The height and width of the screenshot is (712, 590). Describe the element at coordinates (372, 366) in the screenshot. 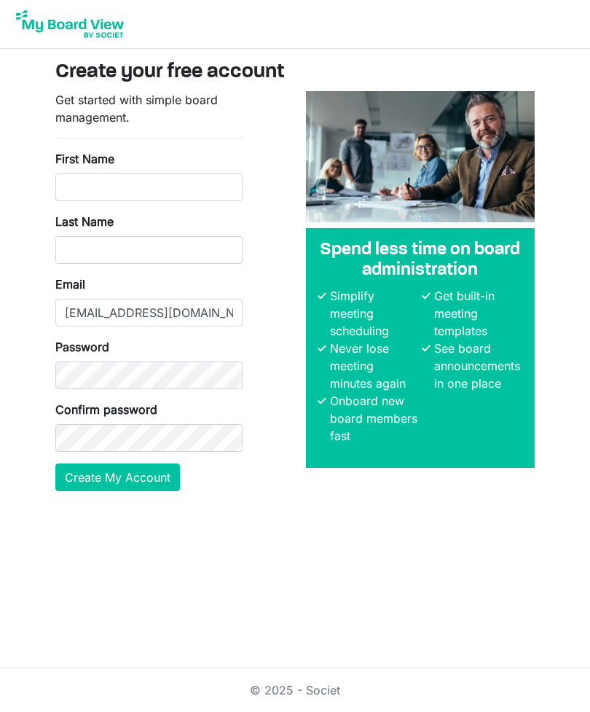

I see `li: Never lose meeting minutes again` at that location.